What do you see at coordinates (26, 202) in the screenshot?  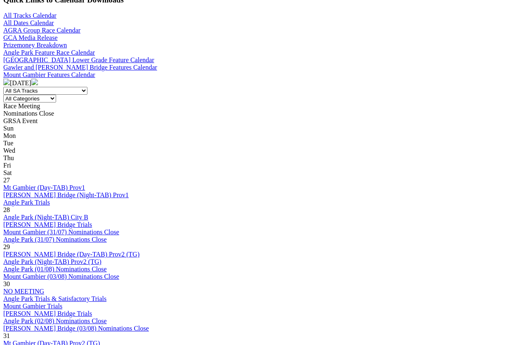 I see `a: Angle Park Trials` at bounding box center [26, 202].